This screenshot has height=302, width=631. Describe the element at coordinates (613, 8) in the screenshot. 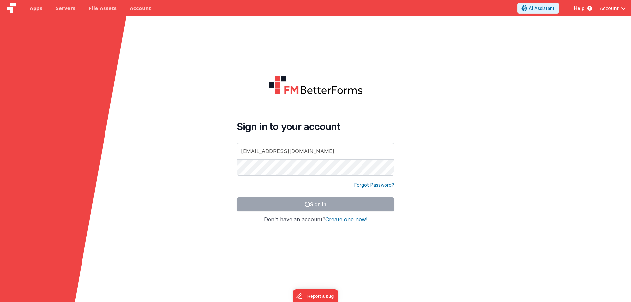

I see `button: Account` at that location.